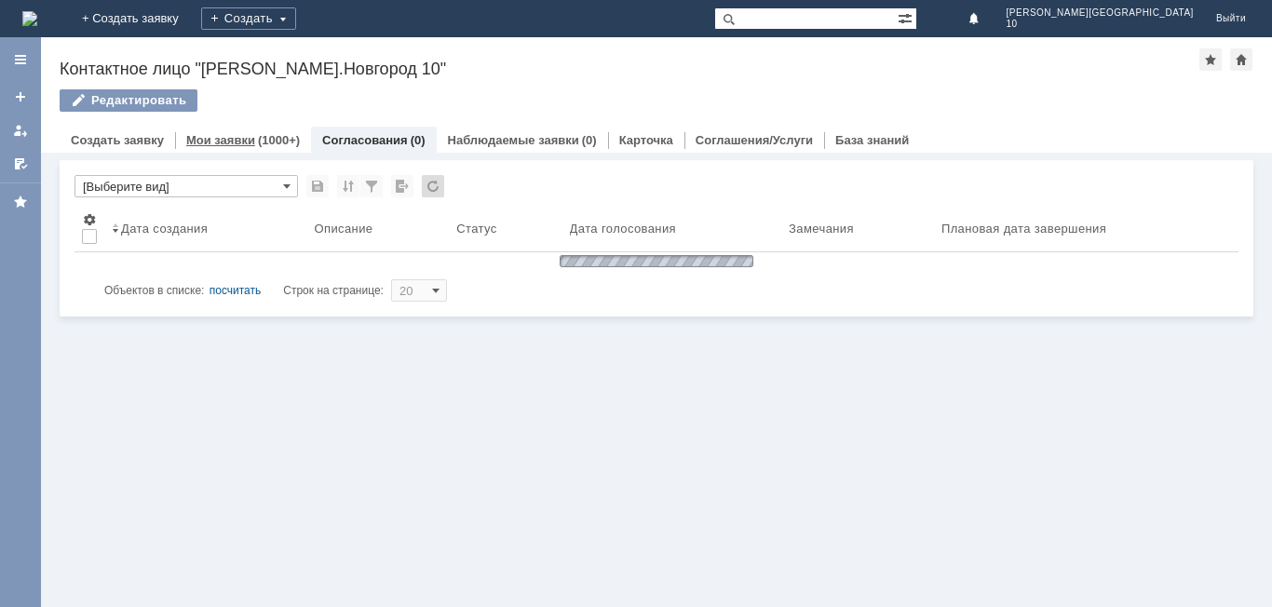 The width and height of the screenshot is (1272, 607). I want to click on th: Дата создания, so click(205, 228).